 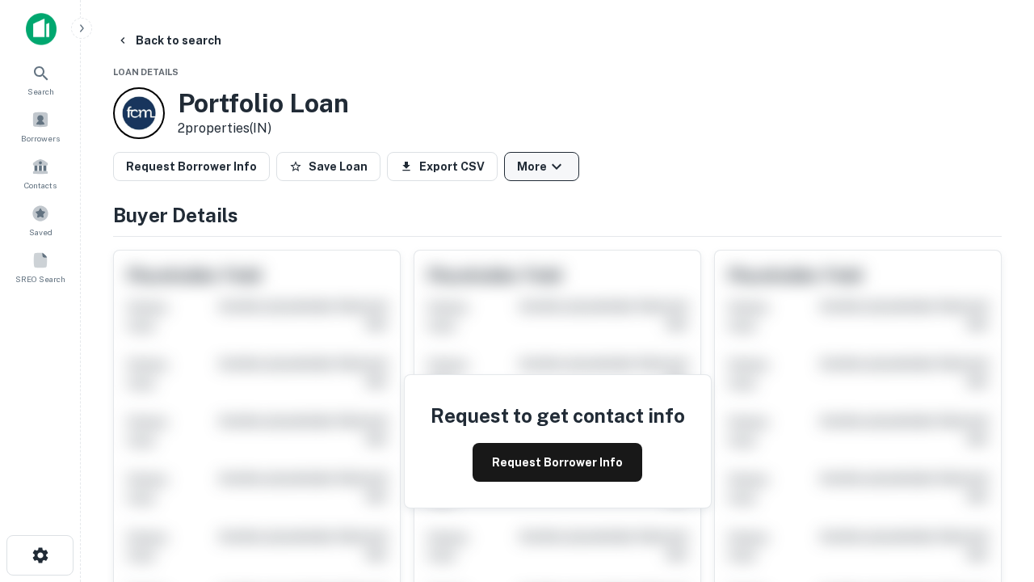 I want to click on span: Saved, so click(x=40, y=232).